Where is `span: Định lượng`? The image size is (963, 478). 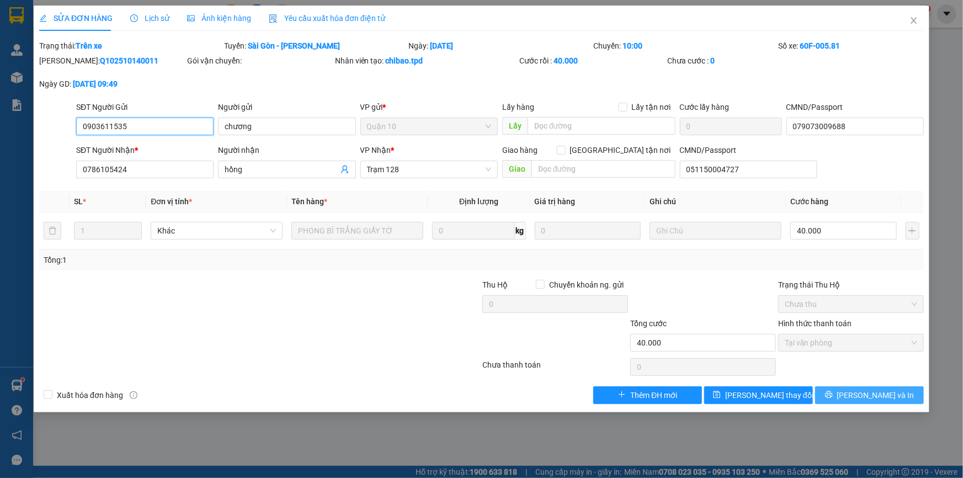
span: Định lượng is located at coordinates (478, 201).